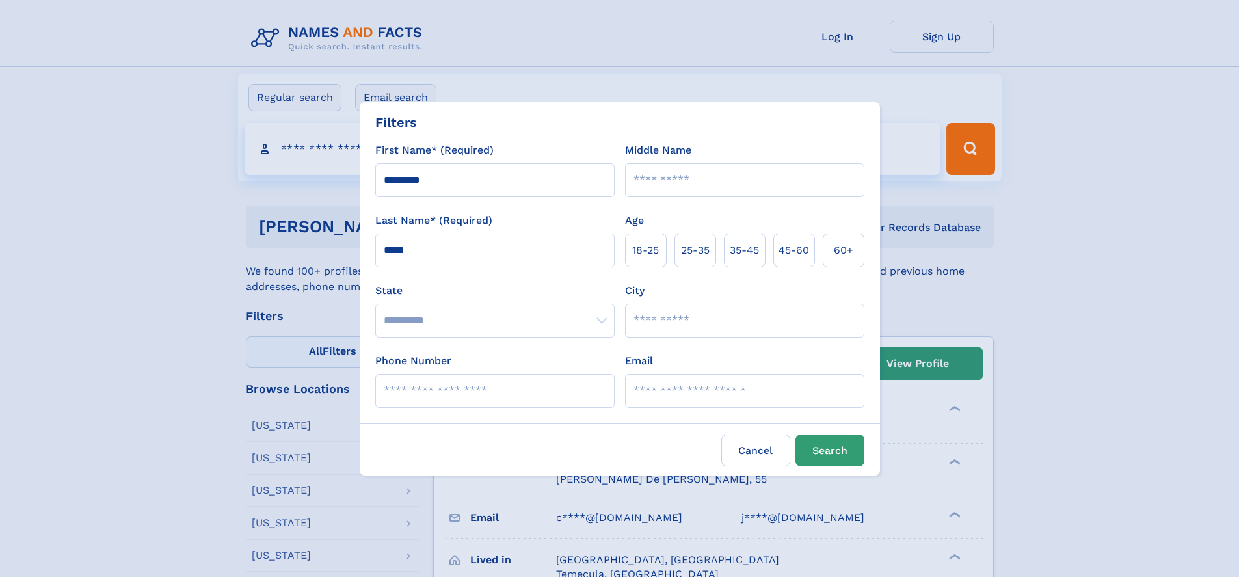 The height and width of the screenshot is (577, 1239). What do you see at coordinates (756, 450) in the screenshot?
I see `label: Cancel` at bounding box center [756, 450].